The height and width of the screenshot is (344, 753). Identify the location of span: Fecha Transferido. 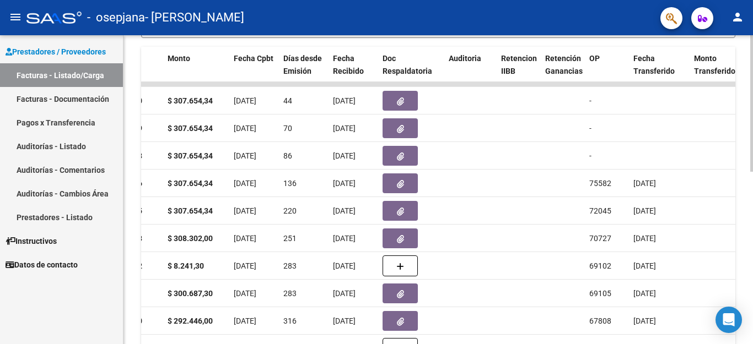
(653, 64).